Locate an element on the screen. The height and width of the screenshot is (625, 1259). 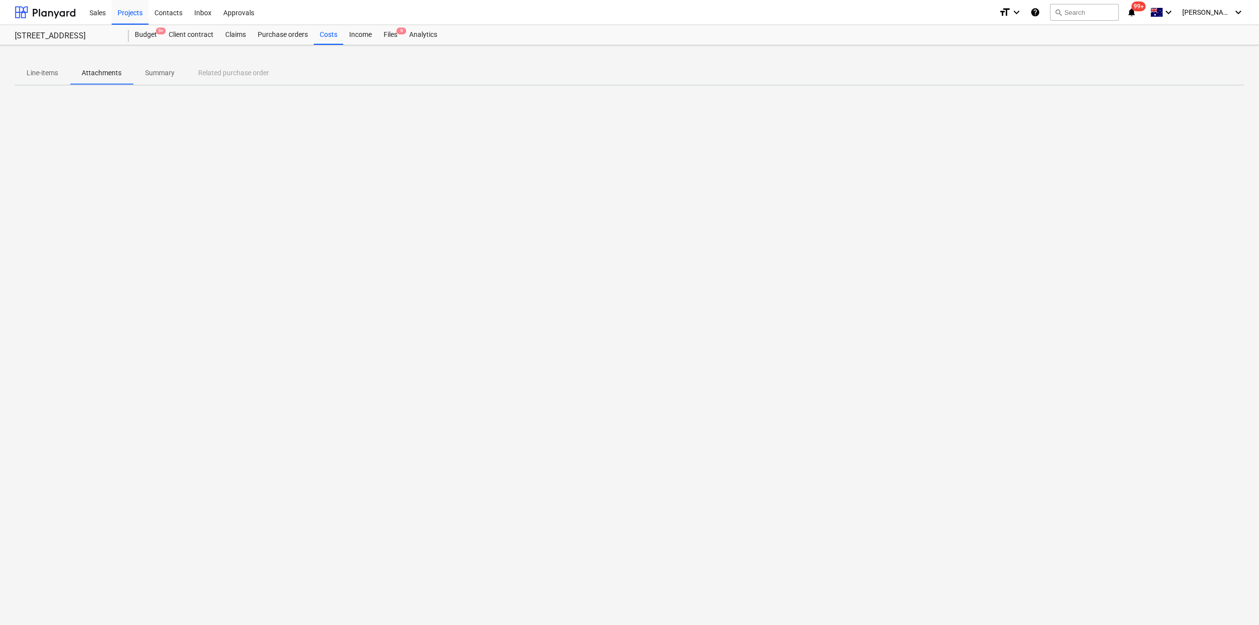
a: Income is located at coordinates (360, 35).